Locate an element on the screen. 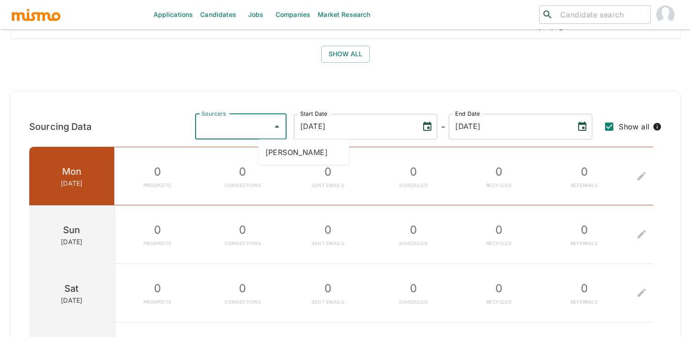 This screenshot has height=337, width=691. button: Choose date, selected date is Sep 22, 2025 is located at coordinates (582, 127).